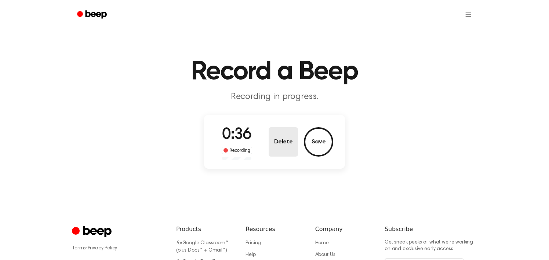  What do you see at coordinates (92, 232) in the screenshot?
I see `a: Cruip` at bounding box center [92, 232].